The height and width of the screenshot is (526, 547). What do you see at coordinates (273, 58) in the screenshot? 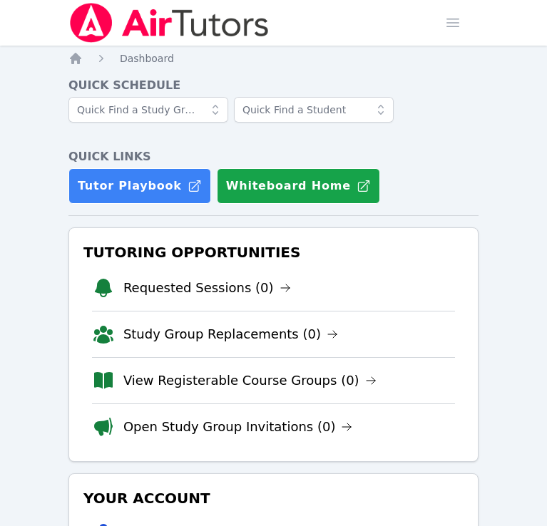
I see `nav: Breadcrumb` at bounding box center [273, 58].